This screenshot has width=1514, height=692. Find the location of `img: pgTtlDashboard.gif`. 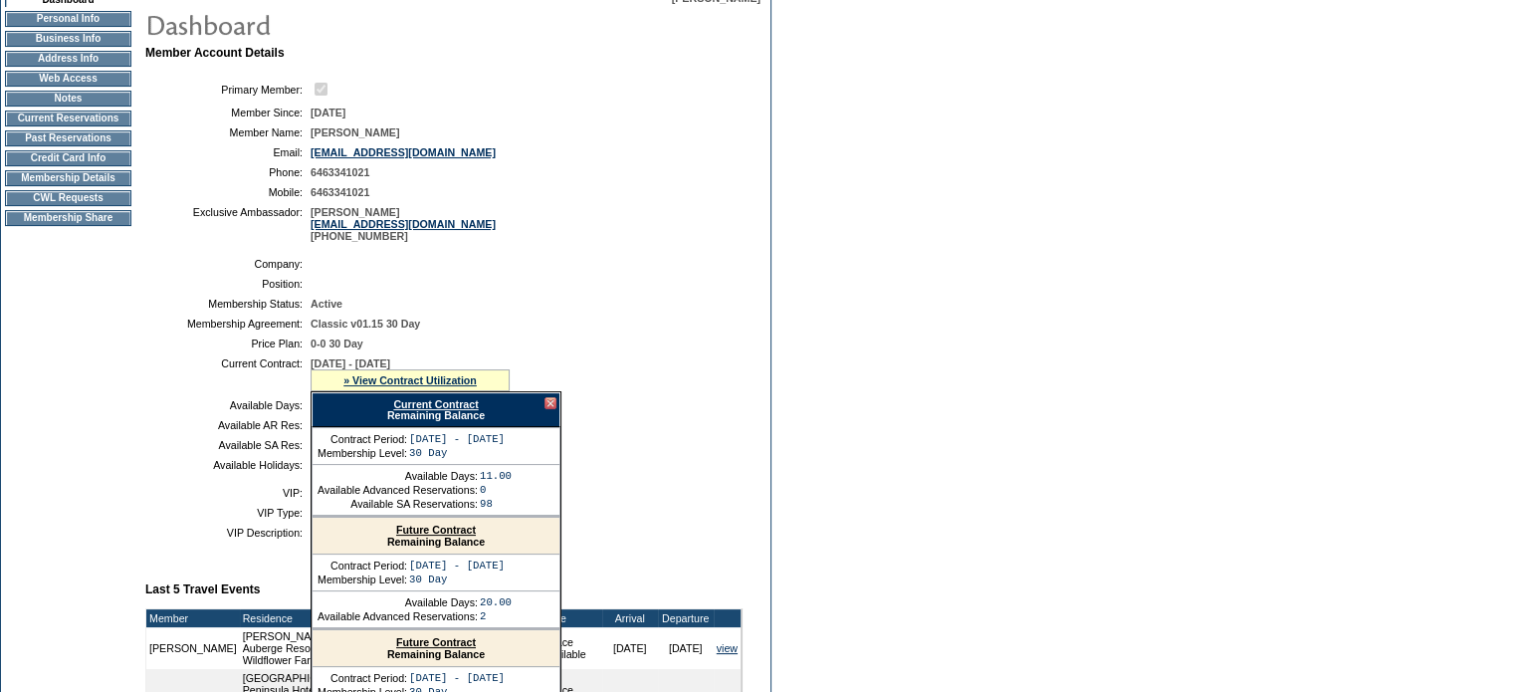

img: pgTtlDashboard.gif is located at coordinates (343, 24).